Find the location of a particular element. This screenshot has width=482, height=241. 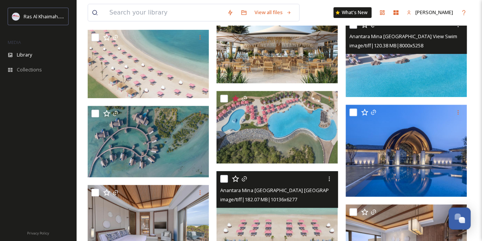

span: Ras Al Khaimah Tourism Development Authority is located at coordinates (77, 16).